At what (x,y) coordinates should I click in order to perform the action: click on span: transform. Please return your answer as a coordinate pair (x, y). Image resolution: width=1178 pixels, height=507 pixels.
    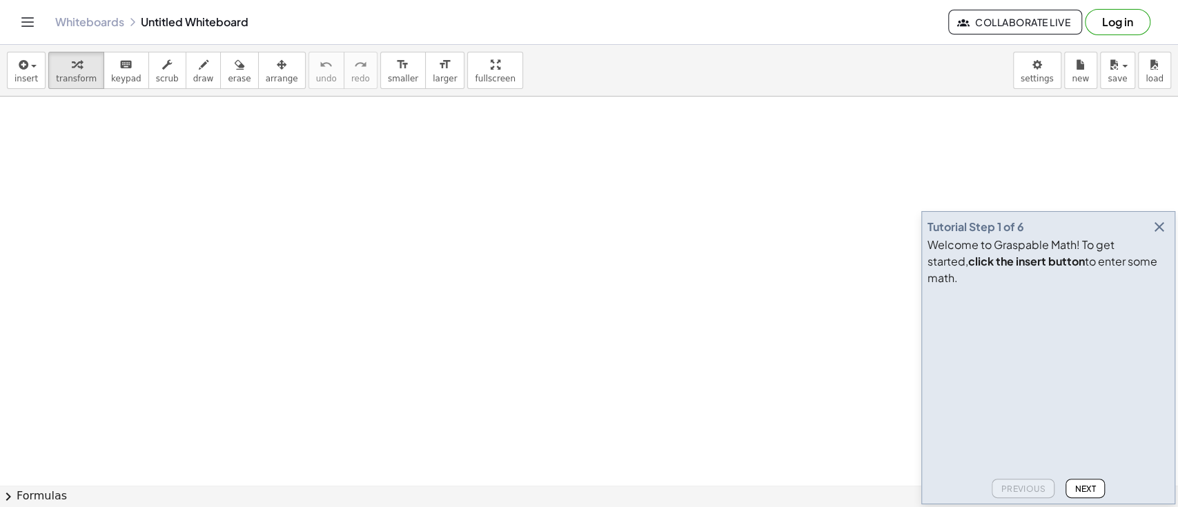
    Looking at the image, I should click on (76, 79).